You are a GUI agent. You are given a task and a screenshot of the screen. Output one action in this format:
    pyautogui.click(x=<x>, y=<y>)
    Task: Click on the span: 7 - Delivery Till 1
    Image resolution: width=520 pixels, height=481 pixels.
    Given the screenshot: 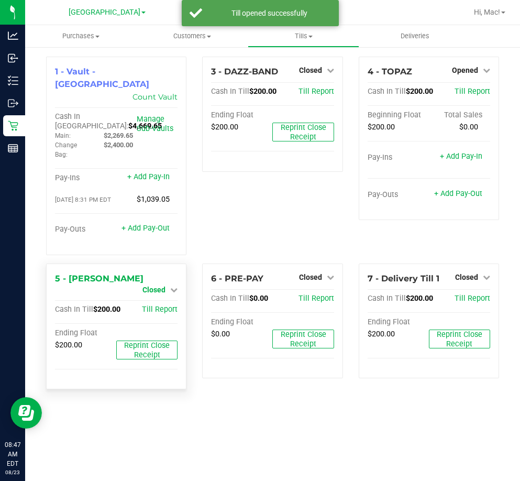 What is the action you would take?
    pyautogui.click(x=403, y=278)
    